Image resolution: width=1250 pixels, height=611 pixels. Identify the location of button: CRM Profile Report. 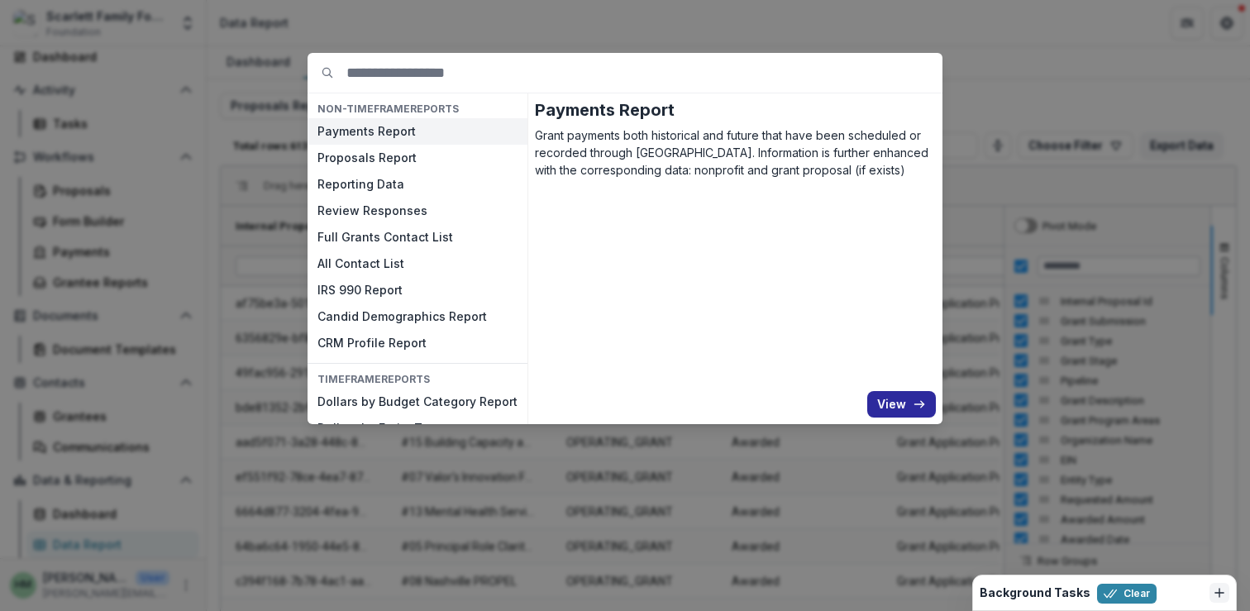
(417, 343).